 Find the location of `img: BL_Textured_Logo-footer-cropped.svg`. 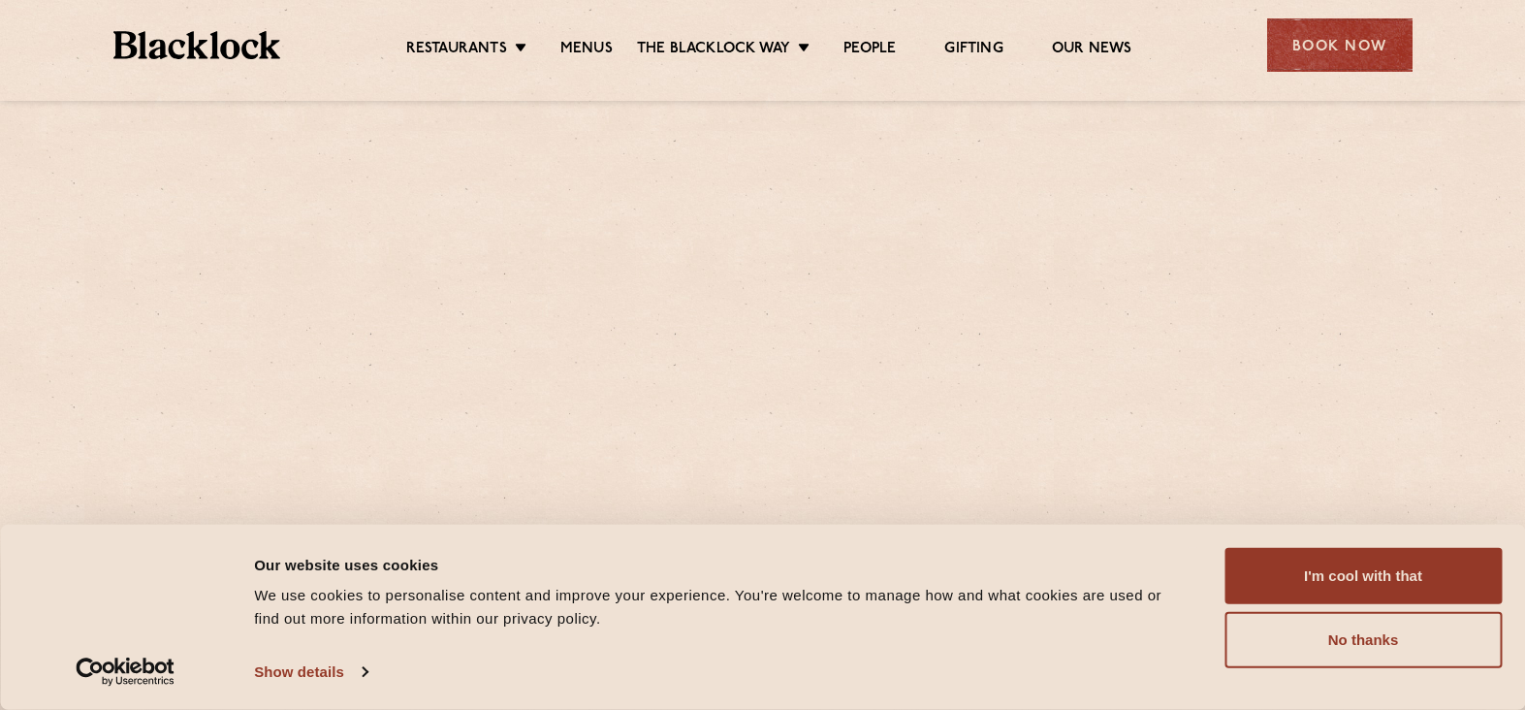

img: BL_Textured_Logo-footer-cropped.svg is located at coordinates (197, 45).